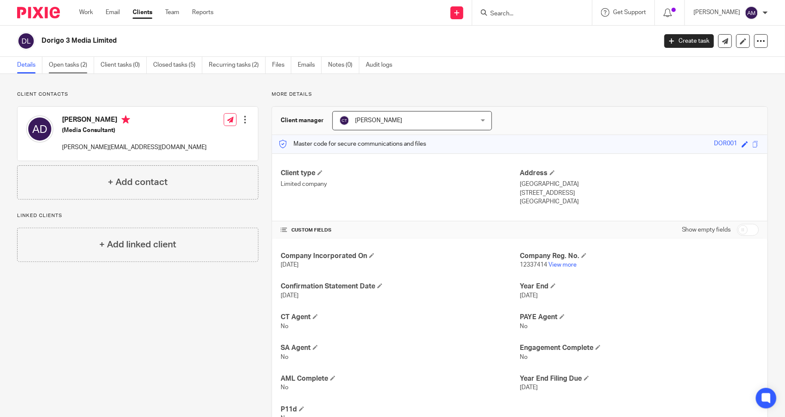 This screenshot has width=785, height=417. What do you see at coordinates (639, 317) in the screenshot?
I see `h4: PAYE Agent` at bounding box center [639, 317].